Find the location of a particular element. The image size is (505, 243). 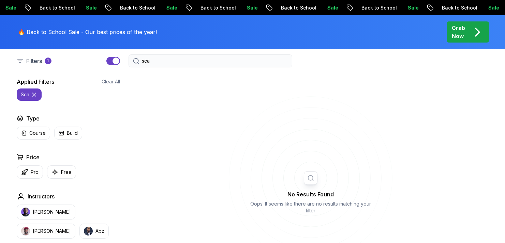

p: Pro is located at coordinates (34, 172).